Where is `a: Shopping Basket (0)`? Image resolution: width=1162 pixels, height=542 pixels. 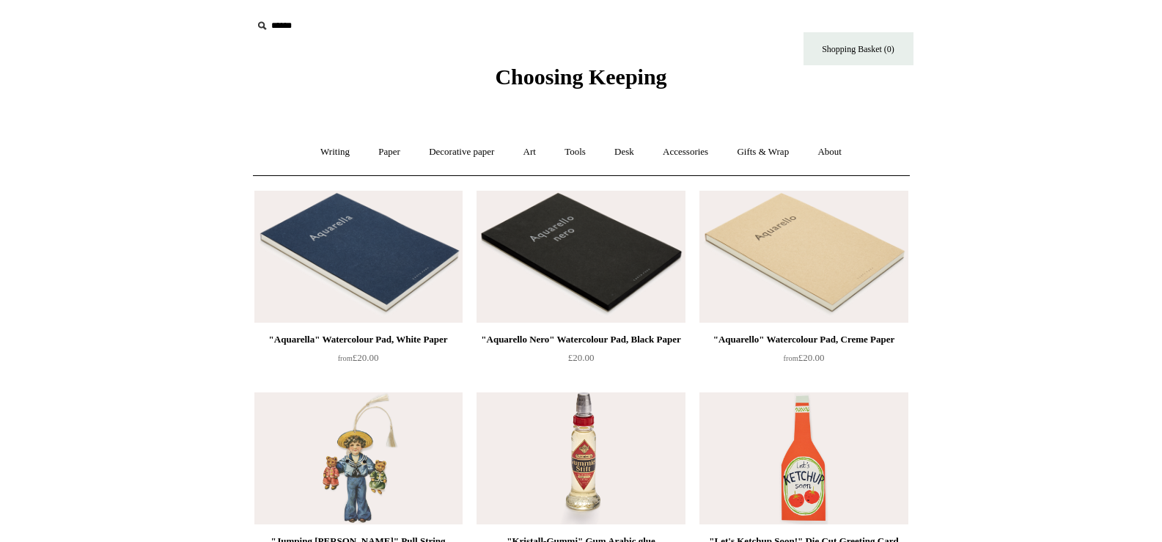
a: Shopping Basket (0) is located at coordinates (859, 48).